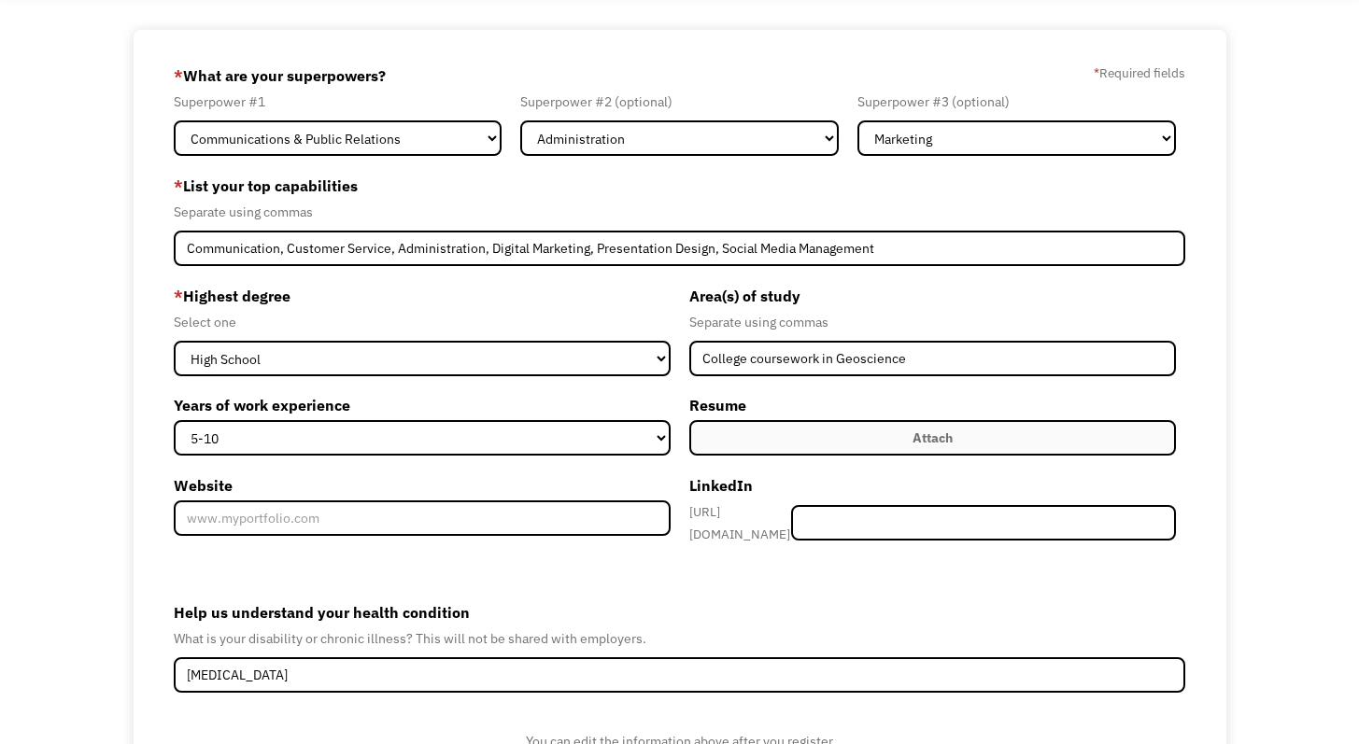 The image size is (1359, 744). I want to click on input: Videography, photography, accounting, so click(679, 248).